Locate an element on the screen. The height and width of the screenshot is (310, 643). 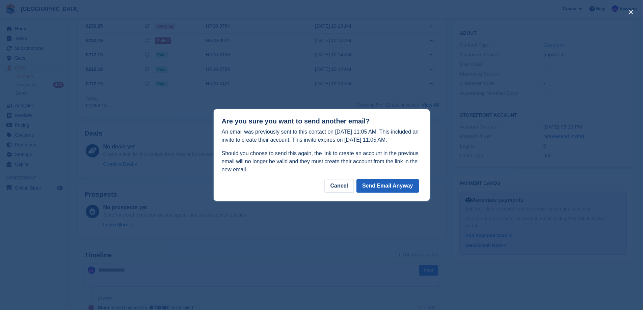
button: close is located at coordinates (631, 12).